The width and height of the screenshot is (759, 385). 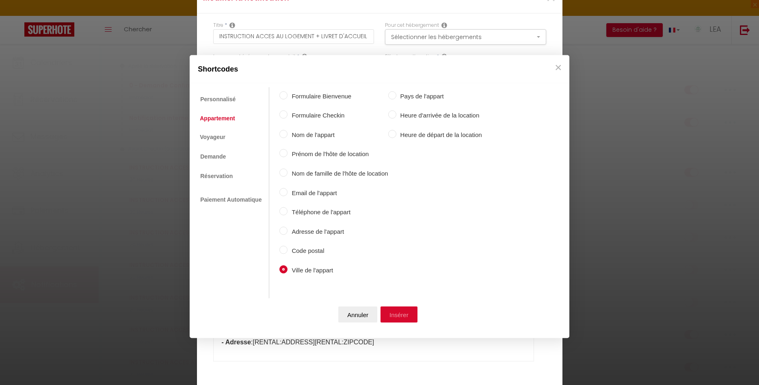 What do you see at coordinates (379, 69) in the screenshot?
I see `div: Shortcodes` at bounding box center [379, 69].